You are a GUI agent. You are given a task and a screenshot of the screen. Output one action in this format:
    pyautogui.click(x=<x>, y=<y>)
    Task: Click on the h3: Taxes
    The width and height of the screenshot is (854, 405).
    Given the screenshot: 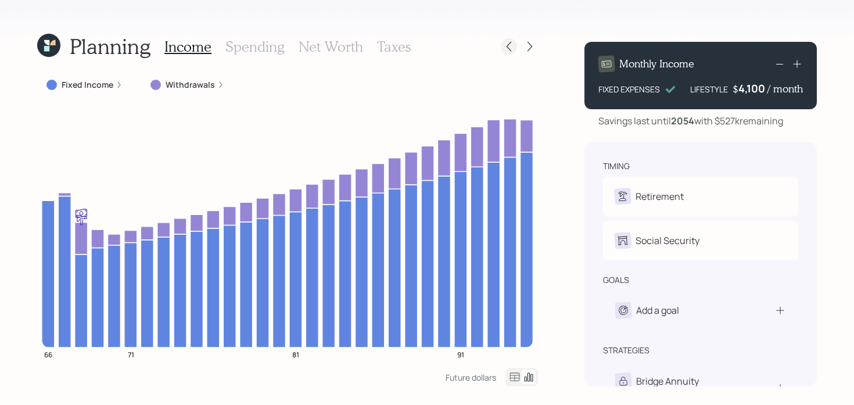 What is the action you would take?
    pyautogui.click(x=394, y=46)
    